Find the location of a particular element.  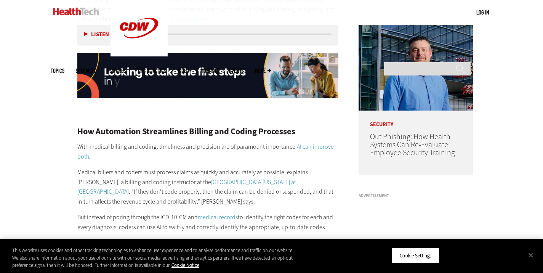

span: More is located at coordinates (263, 70).